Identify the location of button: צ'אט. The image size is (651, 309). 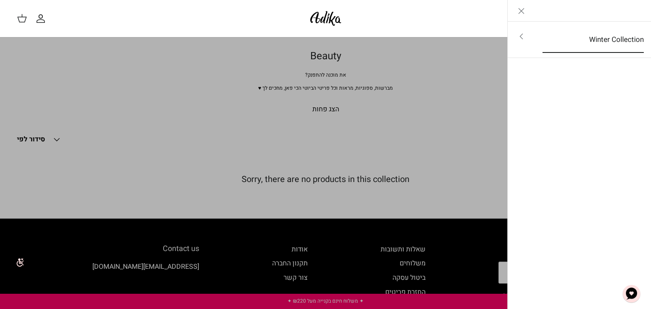
(631, 294).